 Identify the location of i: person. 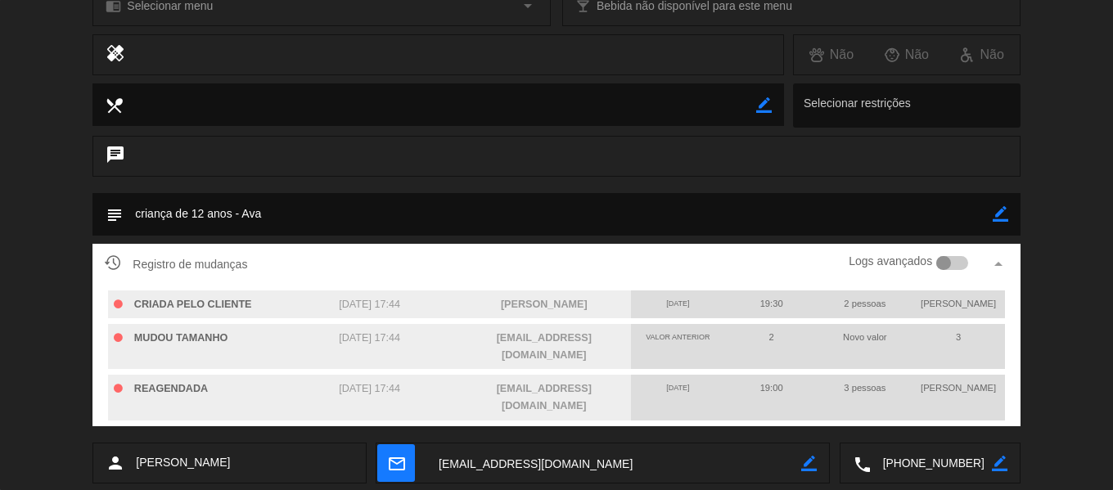
(115, 463).